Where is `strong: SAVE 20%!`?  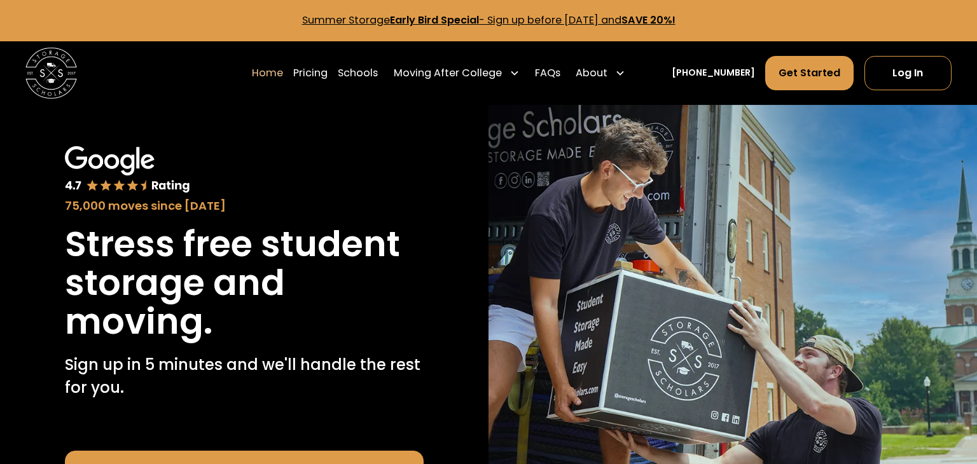
strong: SAVE 20%! is located at coordinates (648, 20).